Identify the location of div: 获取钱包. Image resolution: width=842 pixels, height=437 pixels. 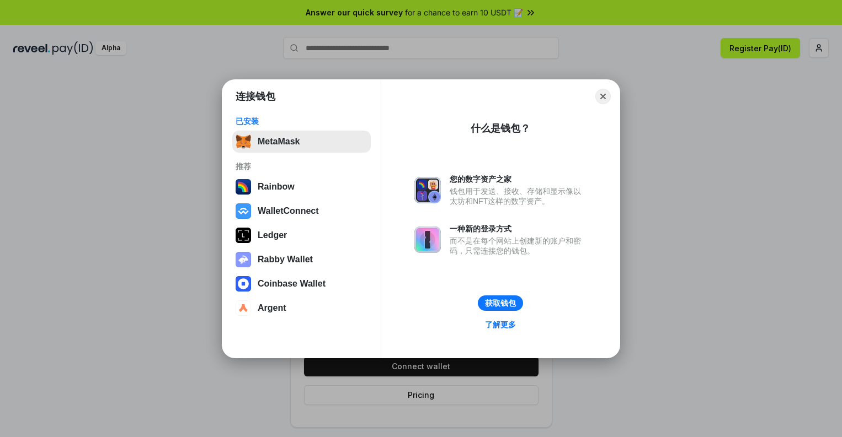
(500, 303).